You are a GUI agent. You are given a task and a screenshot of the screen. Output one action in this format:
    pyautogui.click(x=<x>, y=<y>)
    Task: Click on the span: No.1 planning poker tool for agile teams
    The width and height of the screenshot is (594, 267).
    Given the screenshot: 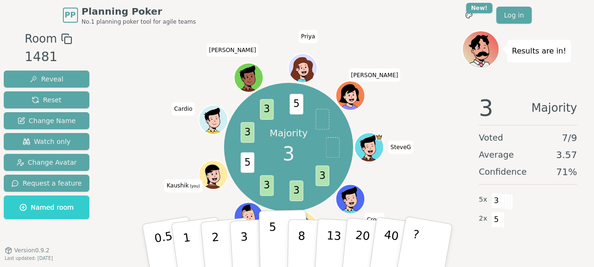 What is the action you would take?
    pyautogui.click(x=139, y=22)
    